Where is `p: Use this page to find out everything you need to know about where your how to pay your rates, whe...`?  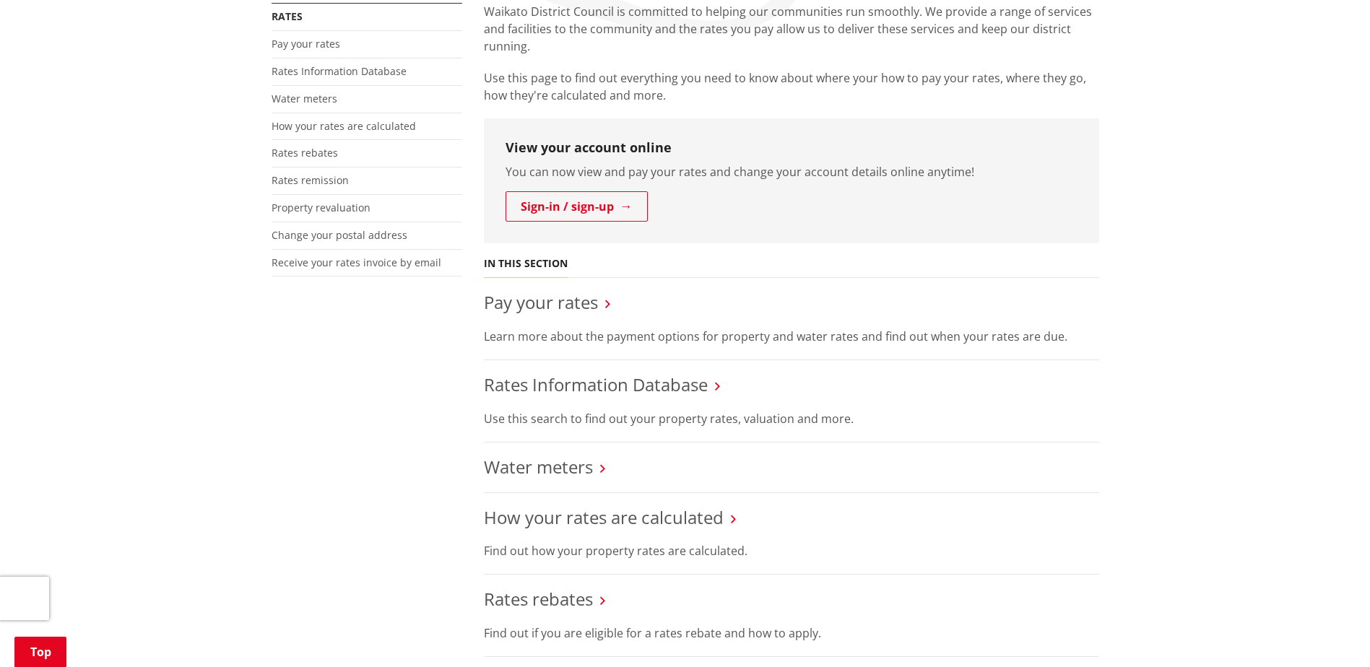 p: Use this page to find out everything you need to know about where your how to pay your rates, whe... is located at coordinates (791, 87).